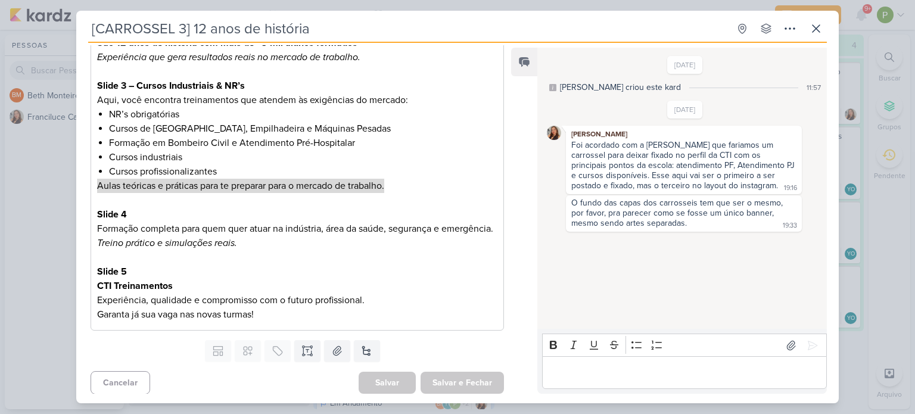 Image resolution: width=915 pixels, height=414 pixels. I want to click on strong: Slide 4, so click(112, 215).